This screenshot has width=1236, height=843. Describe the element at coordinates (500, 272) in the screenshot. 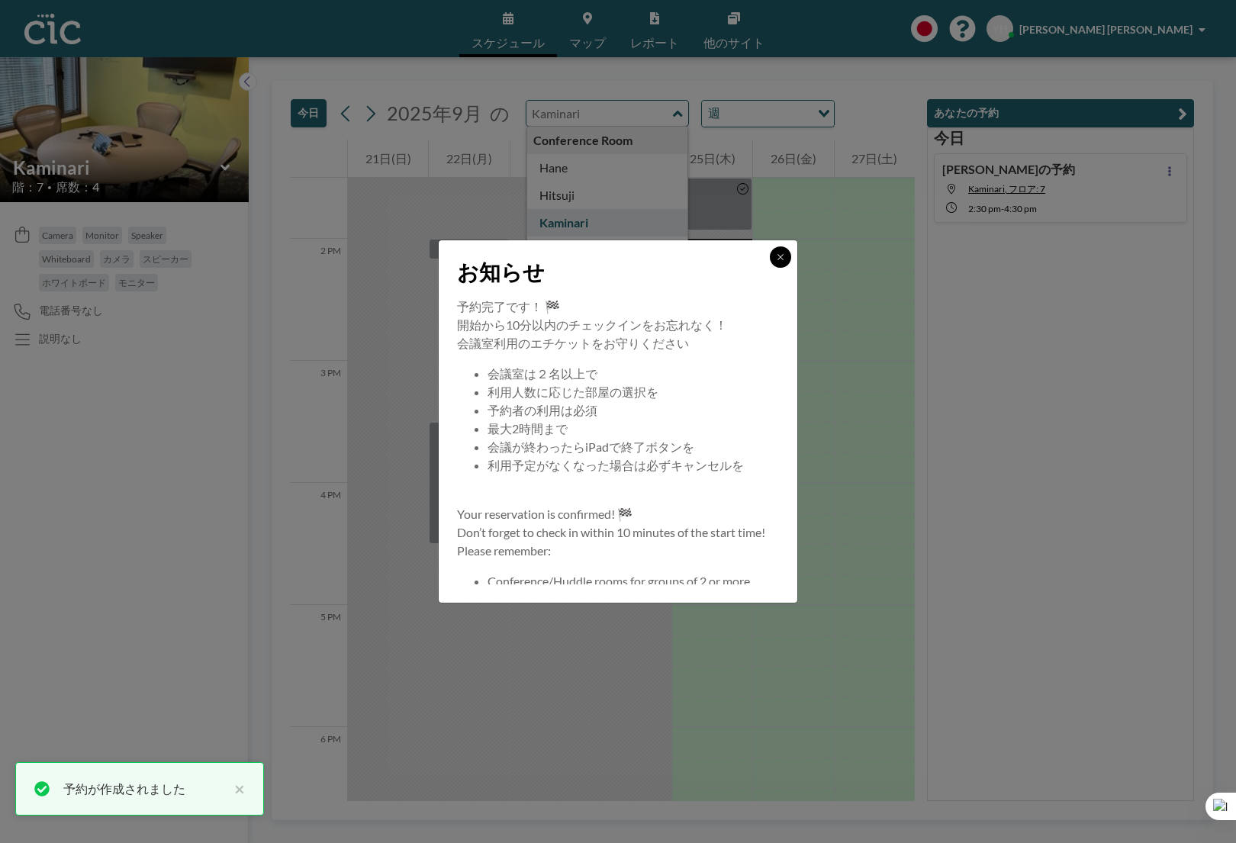

I see `span: お知らせ` at that location.